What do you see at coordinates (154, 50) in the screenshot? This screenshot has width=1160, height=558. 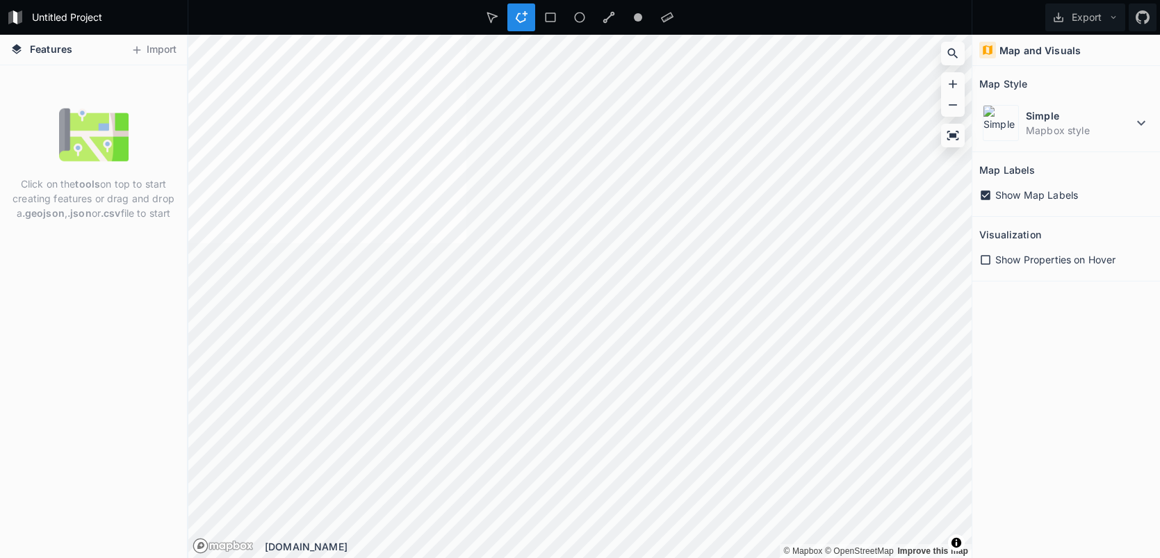 I see `button: Import` at bounding box center [154, 50].